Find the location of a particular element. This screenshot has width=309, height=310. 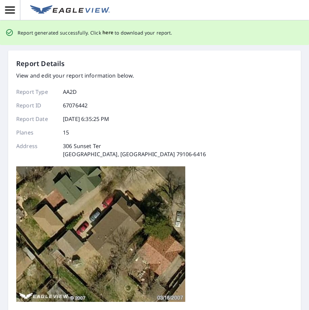

p: Report generated successfully. Click to download your report. is located at coordinates (95, 32).